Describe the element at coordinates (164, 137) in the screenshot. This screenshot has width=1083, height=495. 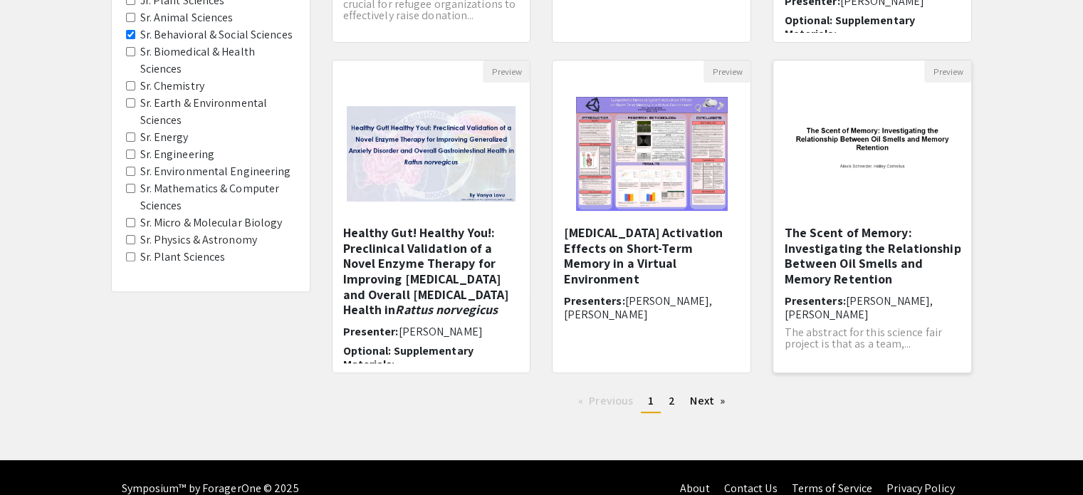
I see `label: Sr. Energy` at that location.